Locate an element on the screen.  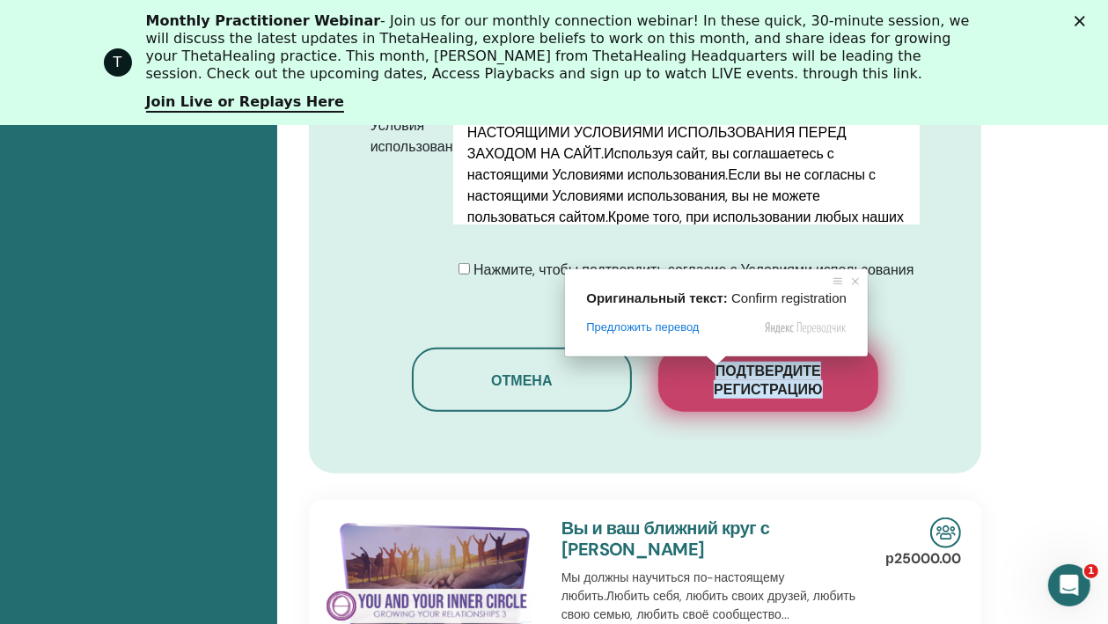
div: Закрыть is located at coordinates (1084, 21).